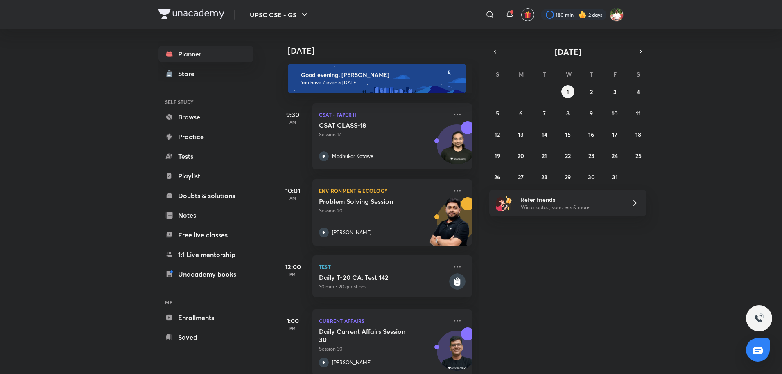 This screenshot has height=374, width=782. Describe the element at coordinates (638, 156) in the screenshot. I see `button: October 25, 2025` at that location.